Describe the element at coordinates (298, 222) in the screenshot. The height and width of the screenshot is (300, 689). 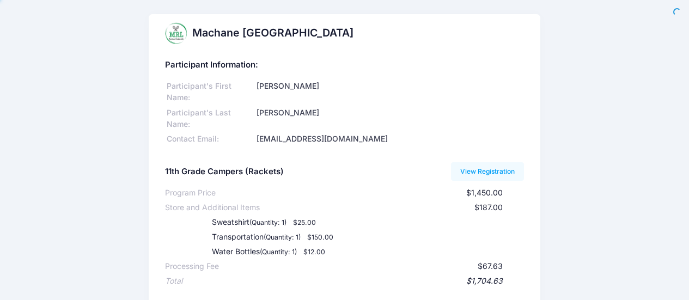
I see `div: Sweatshirt` at that location.